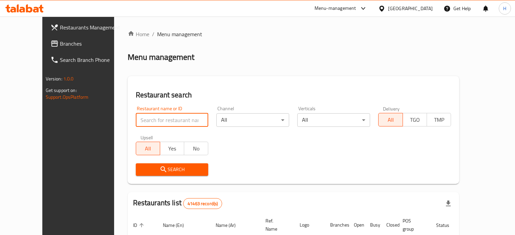 This screenshot has width=515, height=235. What do you see at coordinates (147, 138) in the screenshot?
I see `label: Upsell` at bounding box center [147, 138].